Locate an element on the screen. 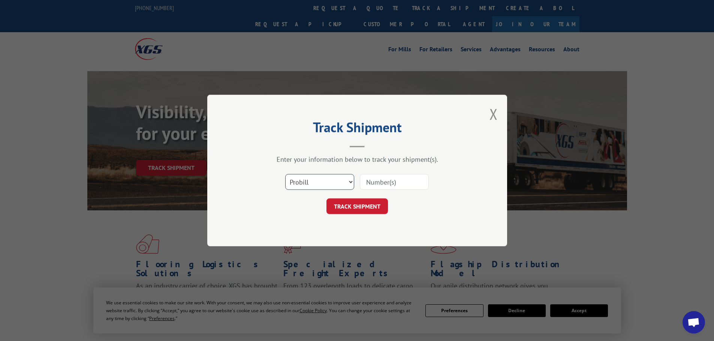 This screenshot has width=714, height=341. input: Number(s) is located at coordinates (394, 182).